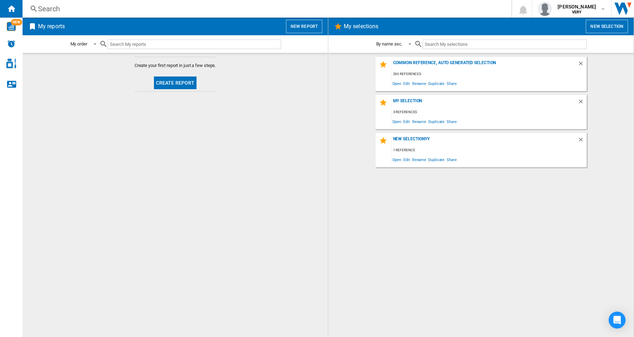  What do you see at coordinates (545, 9) in the screenshot?
I see `img: profile.jpg` at bounding box center [545, 9].